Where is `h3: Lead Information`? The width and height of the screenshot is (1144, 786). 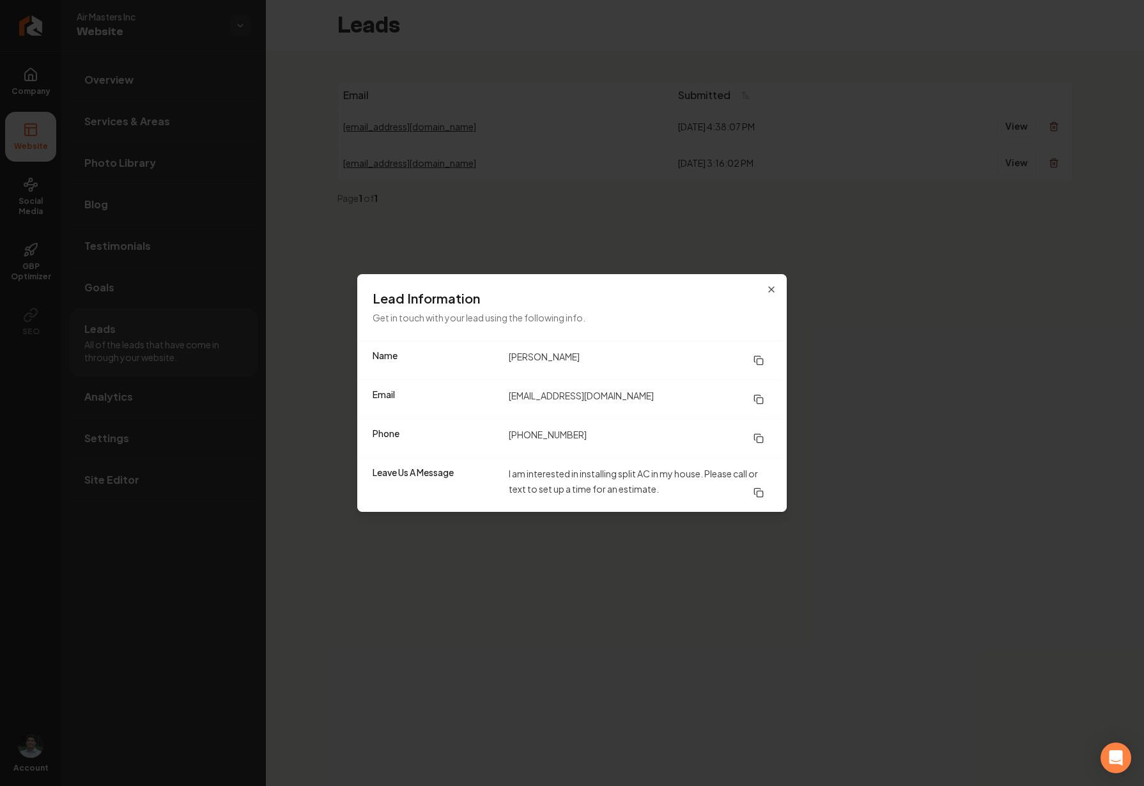
h3: Lead Information is located at coordinates (572, 298).